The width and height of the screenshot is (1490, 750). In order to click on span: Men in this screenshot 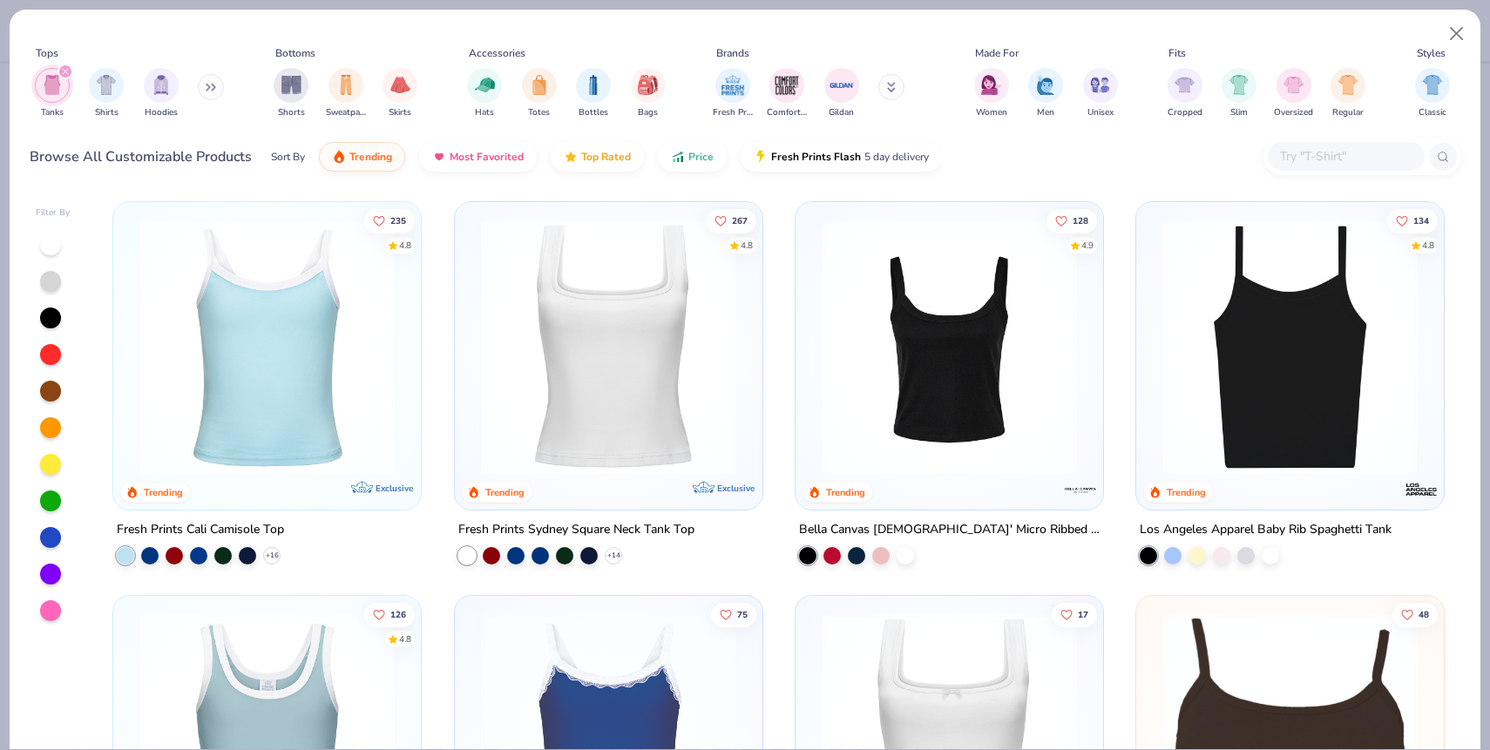, I will do `click(1046, 112)`.